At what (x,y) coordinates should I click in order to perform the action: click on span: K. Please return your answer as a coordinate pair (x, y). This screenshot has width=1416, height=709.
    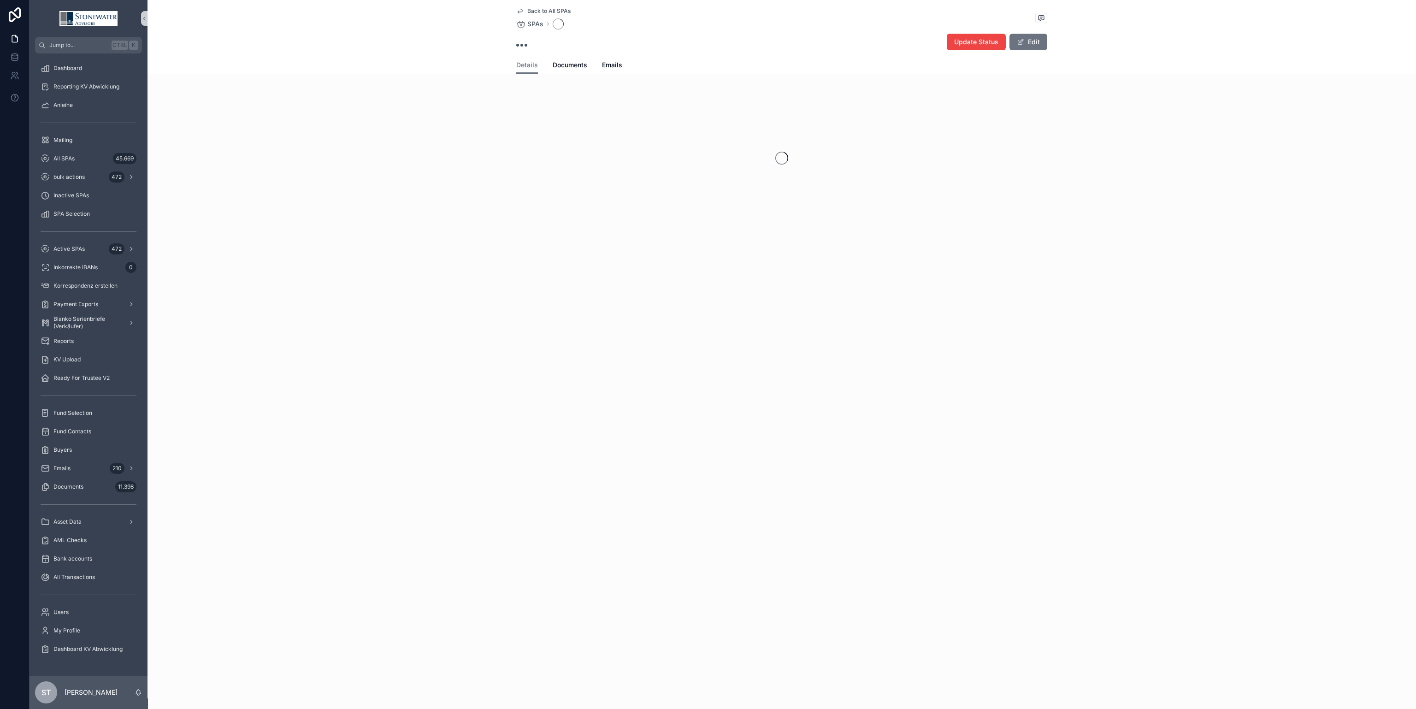
    Looking at the image, I should click on (134, 45).